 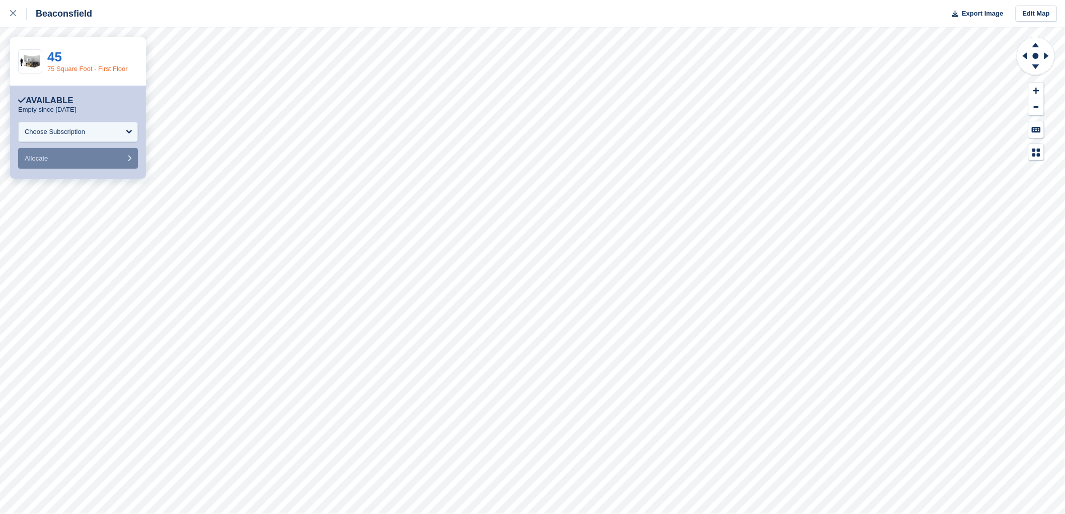 What do you see at coordinates (88, 68) in the screenshot?
I see `a: 75 Square Foot - First Floor` at bounding box center [88, 68].